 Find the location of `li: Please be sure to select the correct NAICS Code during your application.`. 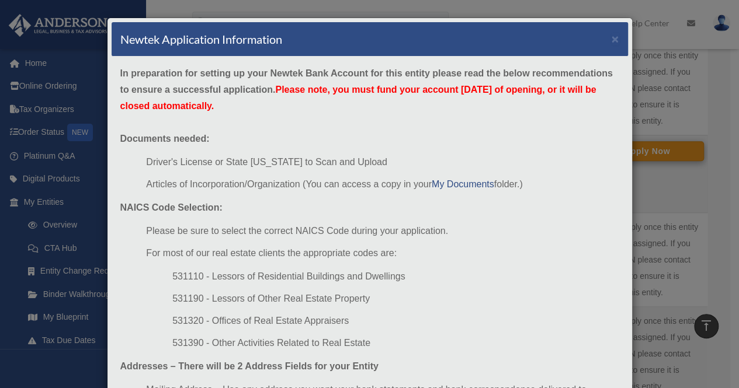

li: Please be sure to select the correct NAICS Code during your application. is located at coordinates (382, 231).